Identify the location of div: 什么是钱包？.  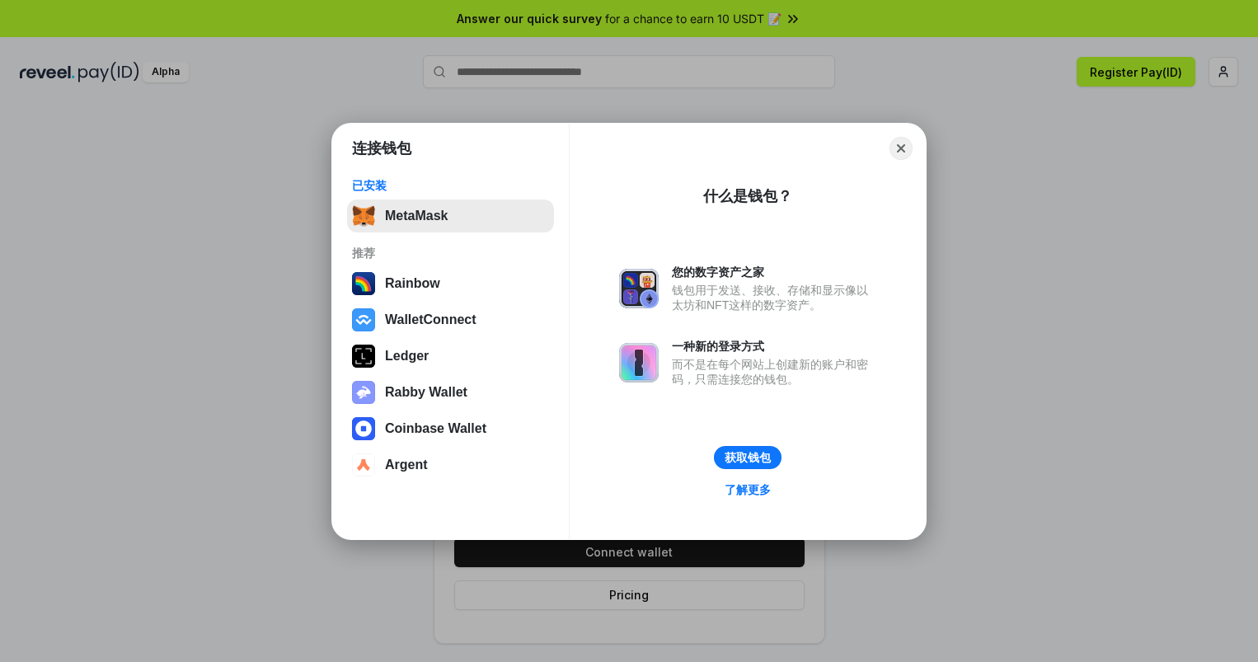
(748, 196).